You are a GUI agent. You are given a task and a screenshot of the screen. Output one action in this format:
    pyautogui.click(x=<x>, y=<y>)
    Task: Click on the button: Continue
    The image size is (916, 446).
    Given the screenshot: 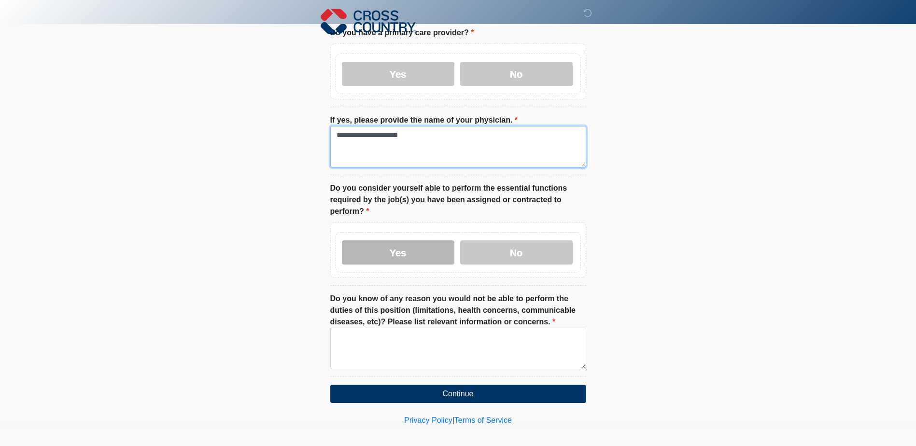 What is the action you would take?
    pyautogui.click(x=458, y=394)
    